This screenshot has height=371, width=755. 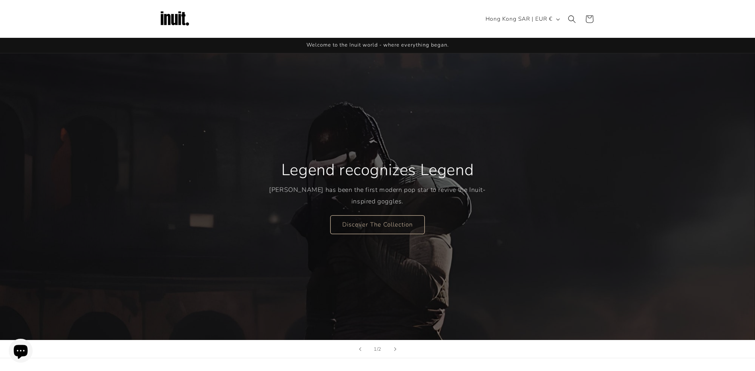 I want to click on div: Announcement, so click(x=378, y=45).